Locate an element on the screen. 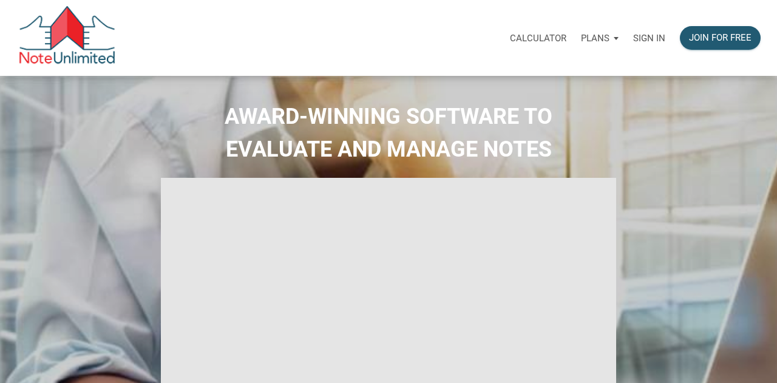 The height and width of the screenshot is (383, 777). a: Calculator is located at coordinates (538, 38).